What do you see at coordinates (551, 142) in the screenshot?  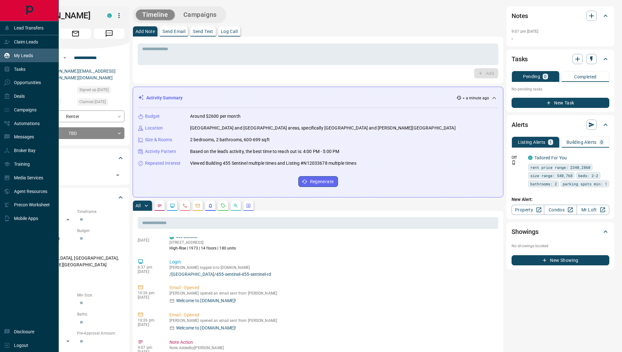 I see `p: 1` at bounding box center [551, 142].